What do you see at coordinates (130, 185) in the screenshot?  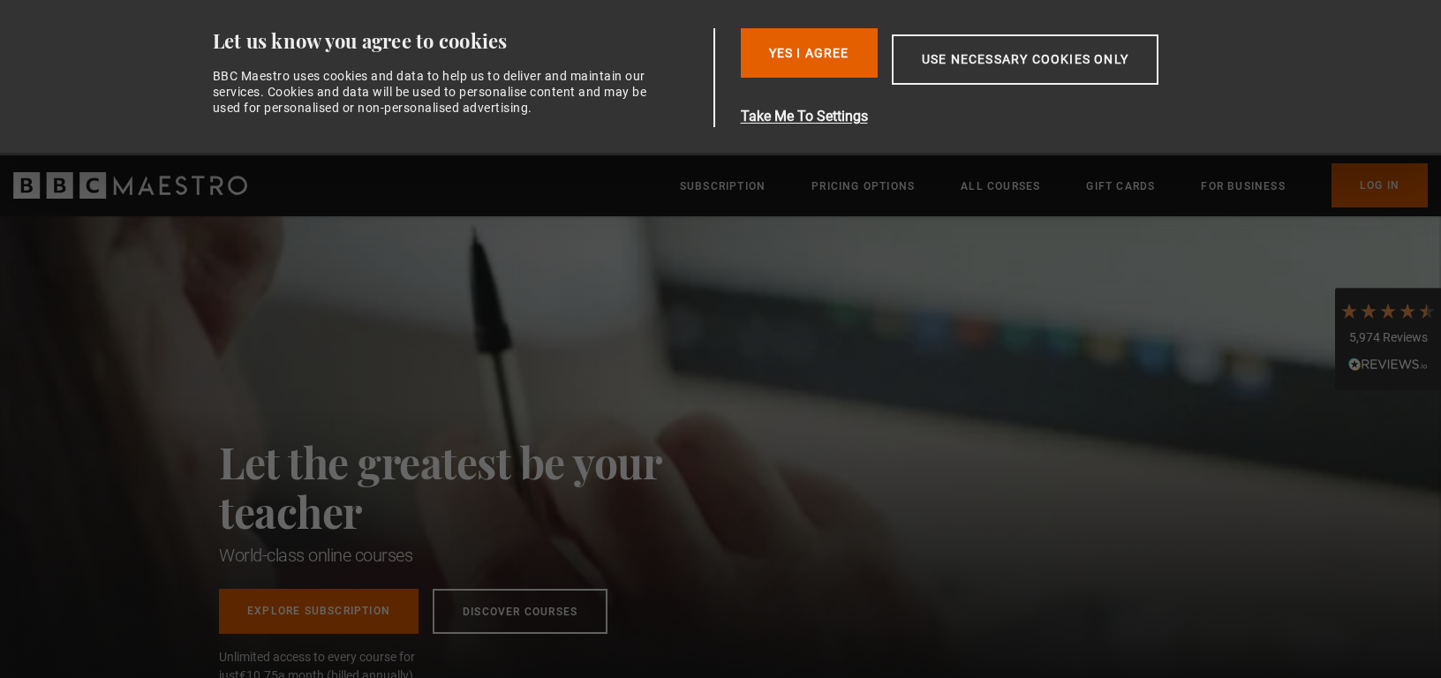 I see `svg: BBC Maestro` at bounding box center [130, 185].